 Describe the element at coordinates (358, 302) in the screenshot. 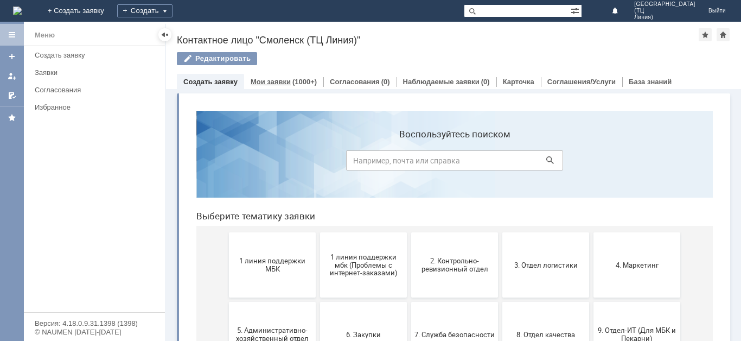

I see `button: Отдел-ИТ (Офис)` at that location.